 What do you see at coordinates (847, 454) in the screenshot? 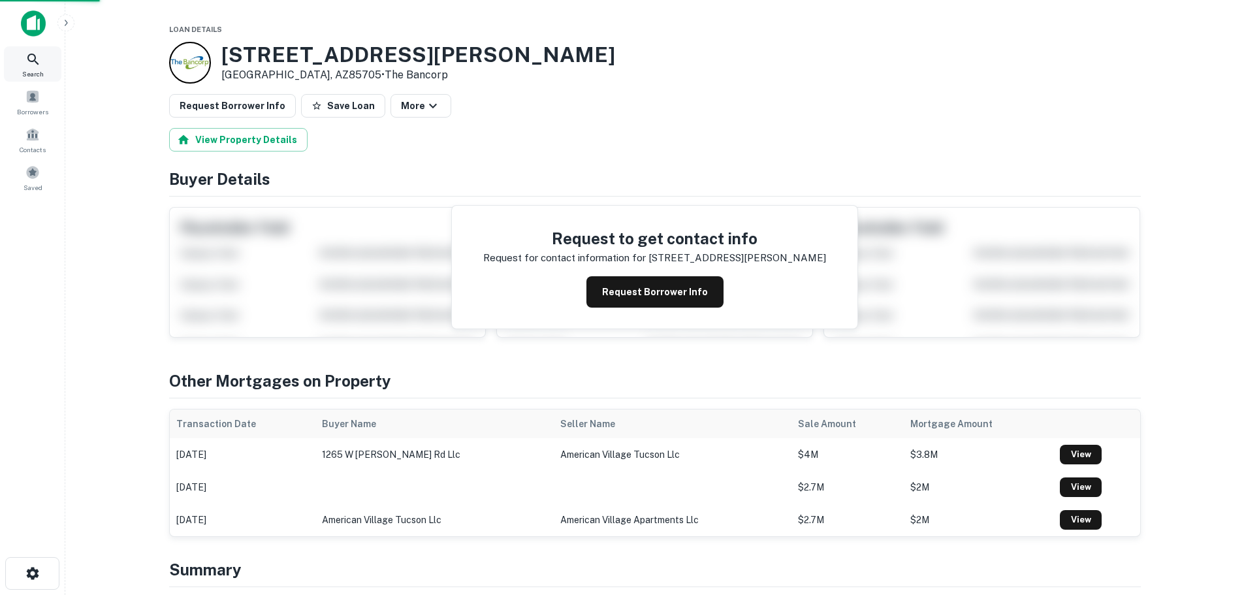
I see `td: $4M` at bounding box center [847, 454].